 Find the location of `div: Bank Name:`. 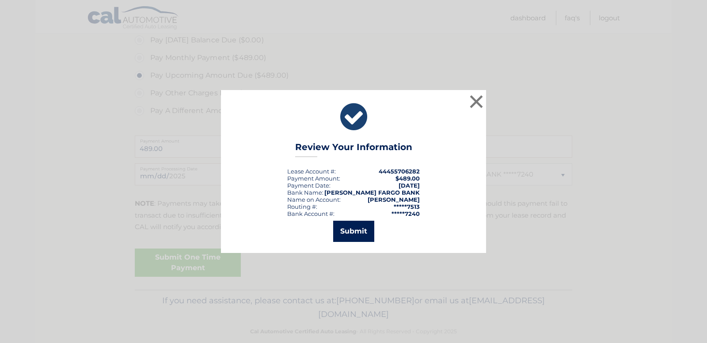

div: Bank Name: is located at coordinates (305, 193).